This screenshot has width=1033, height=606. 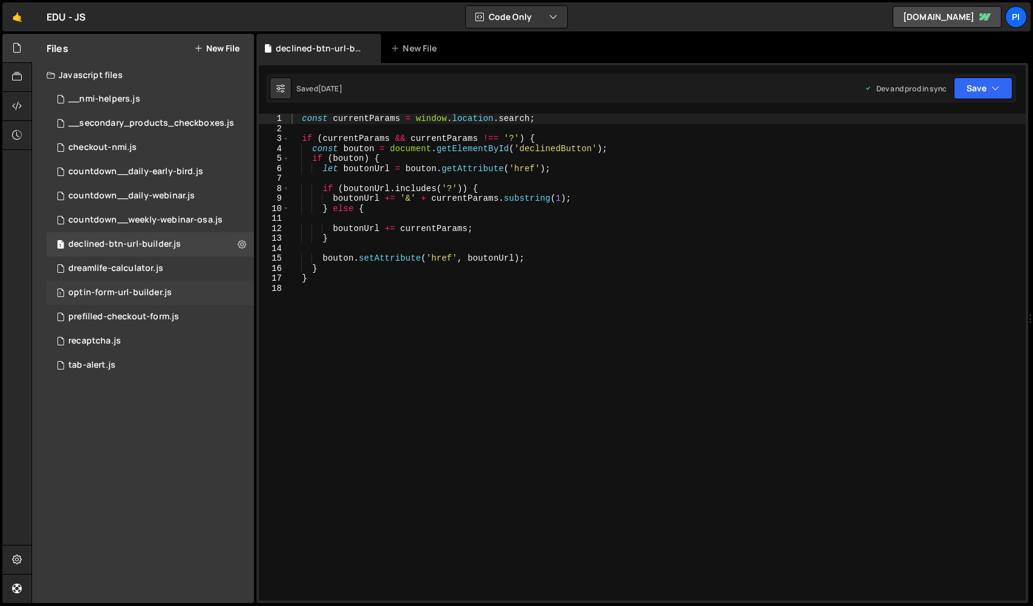 What do you see at coordinates (150, 99) in the screenshot?
I see `div: 12844/31702.js` at bounding box center [150, 99].